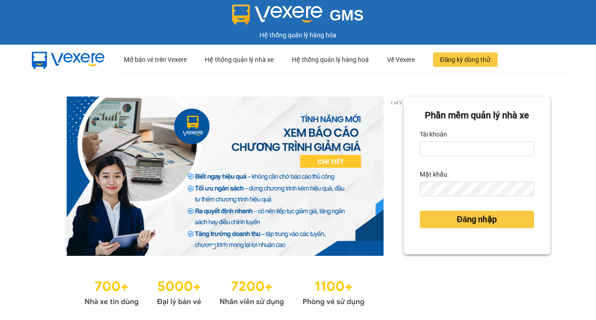 The image size is (596, 320). What do you see at coordinates (477, 219) in the screenshot?
I see `span: Đăng nhập` at bounding box center [477, 219].